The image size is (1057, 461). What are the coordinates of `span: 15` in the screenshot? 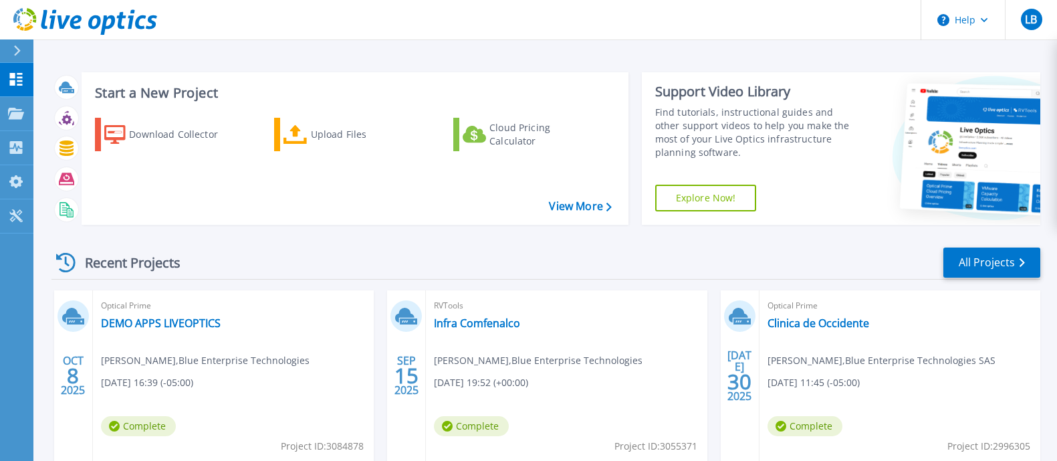 It's located at (406, 375).